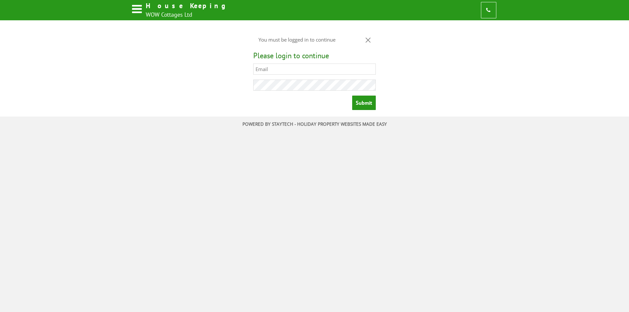 This screenshot has width=629, height=312. Describe the element at coordinates (364, 103) in the screenshot. I see `input: Submit` at that location.